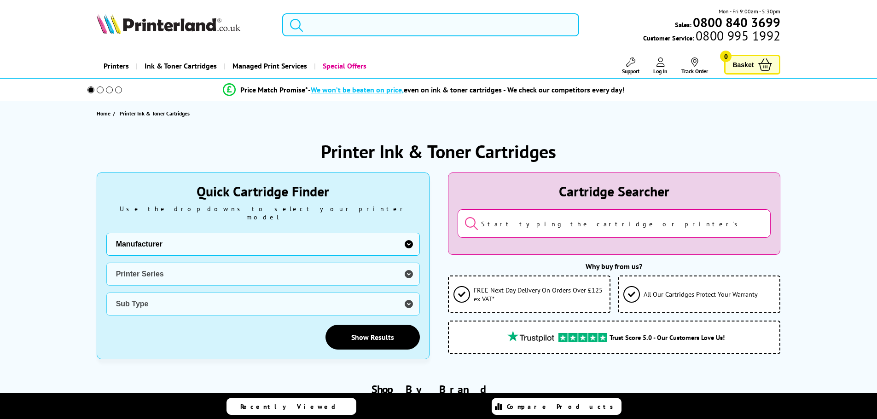  Describe the element at coordinates (712, 37) in the screenshot. I see `span: Customer Service:` at that location.